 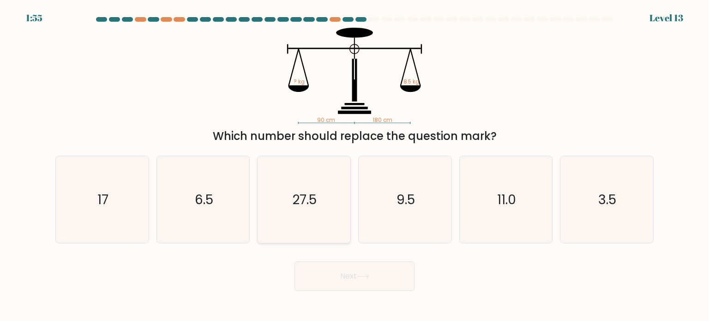 I want to click on text: 11.0, so click(x=506, y=199).